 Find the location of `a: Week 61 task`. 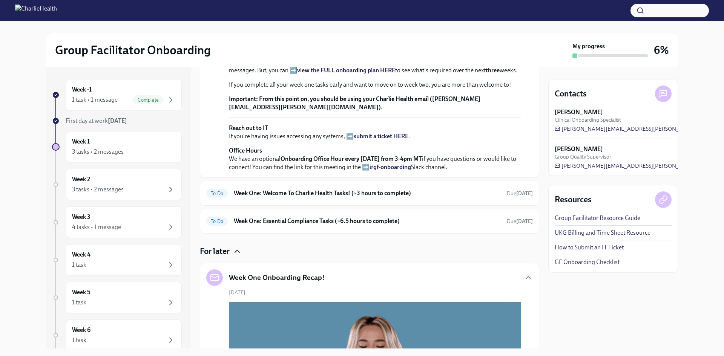

a: Week 61 task is located at coordinates (117, 336).